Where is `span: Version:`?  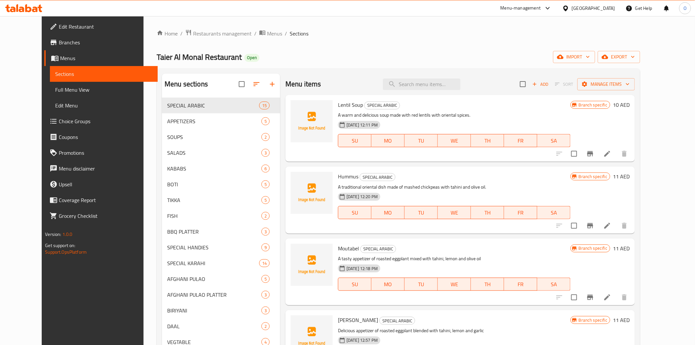
span: Version: is located at coordinates (53, 234).